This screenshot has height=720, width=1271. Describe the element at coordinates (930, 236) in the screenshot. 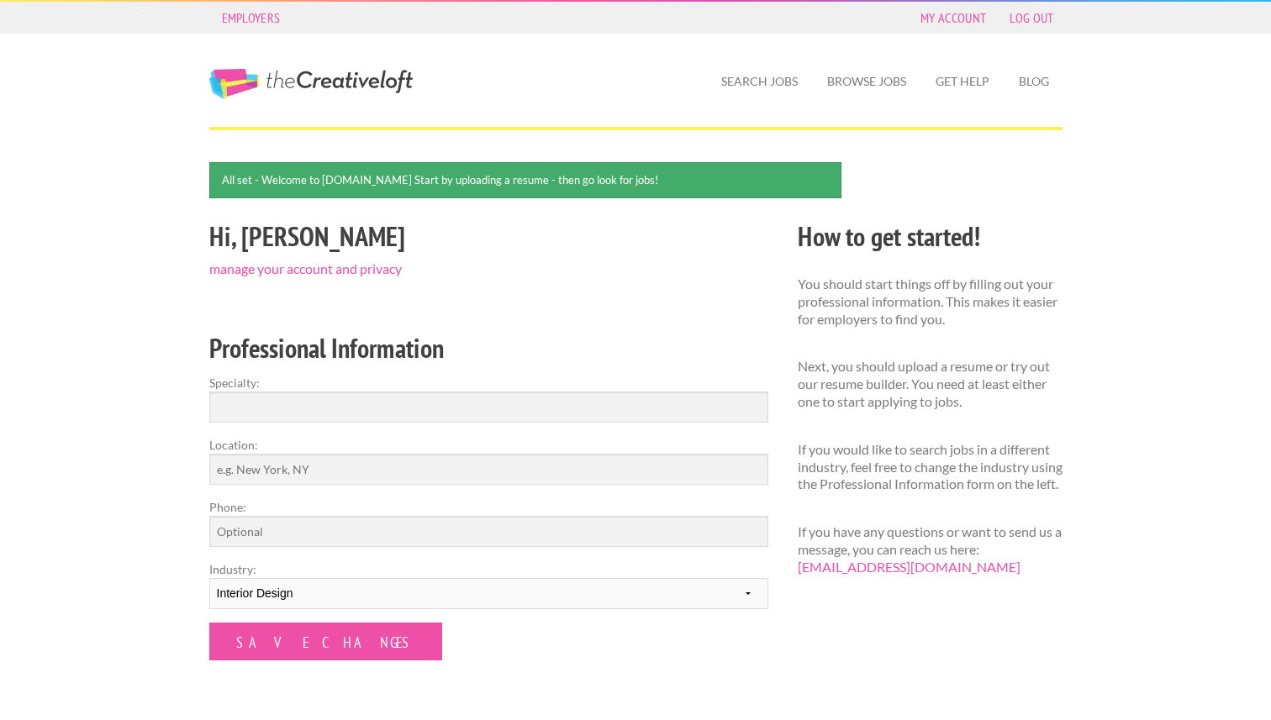

I see `h2: How to get started!` at that location.